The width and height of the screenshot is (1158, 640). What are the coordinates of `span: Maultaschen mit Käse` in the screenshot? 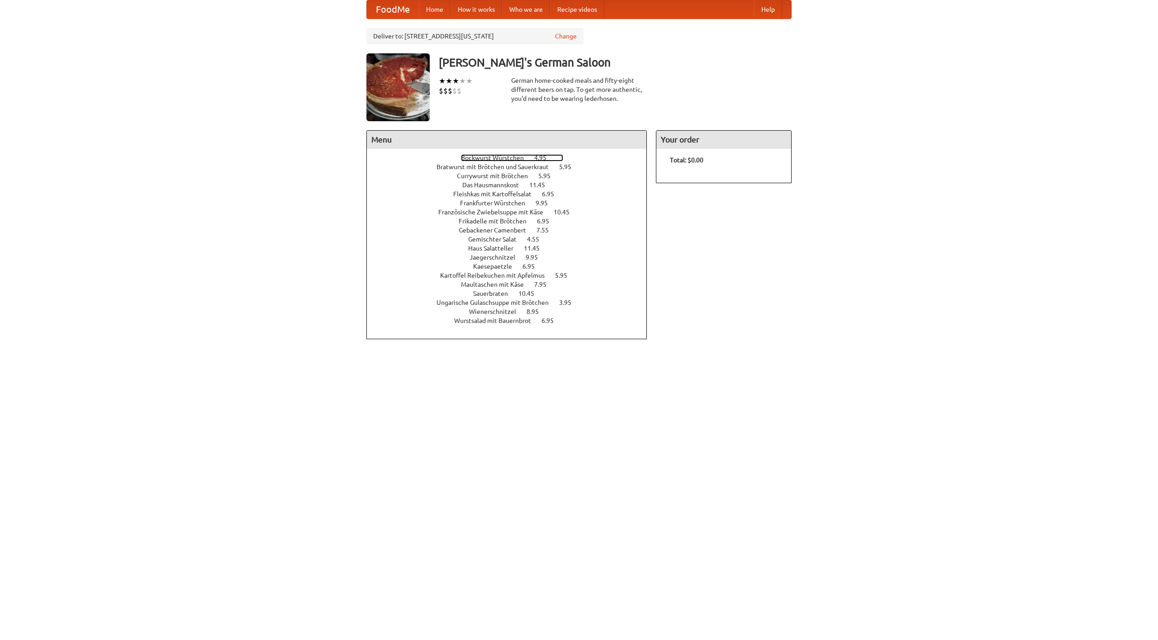 It's located at (497, 285).